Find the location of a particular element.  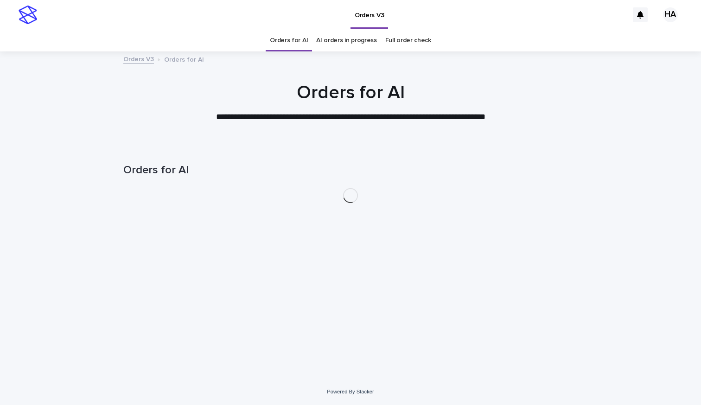

a: AI orders in progress is located at coordinates (346, 40).